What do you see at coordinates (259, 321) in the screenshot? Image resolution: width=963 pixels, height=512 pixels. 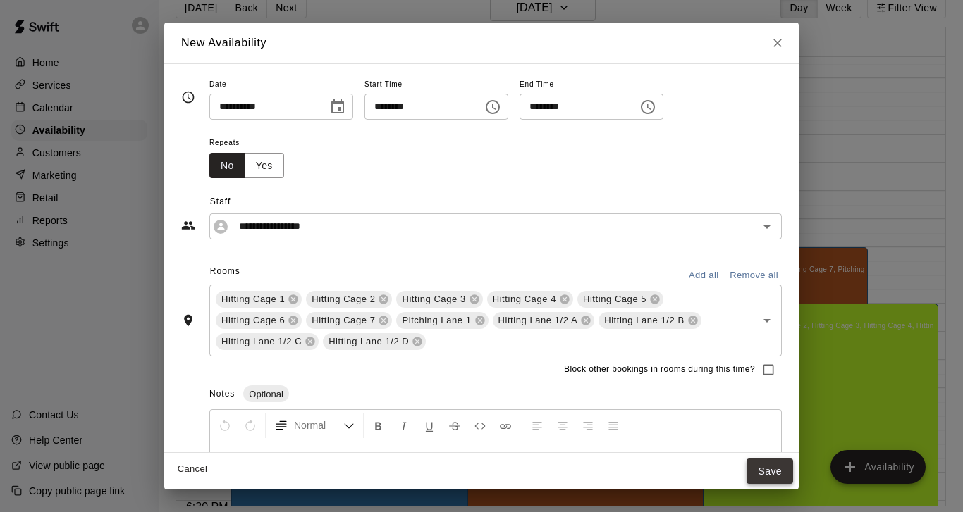 I see `div: Hitting Cage 6` at bounding box center [259, 321].